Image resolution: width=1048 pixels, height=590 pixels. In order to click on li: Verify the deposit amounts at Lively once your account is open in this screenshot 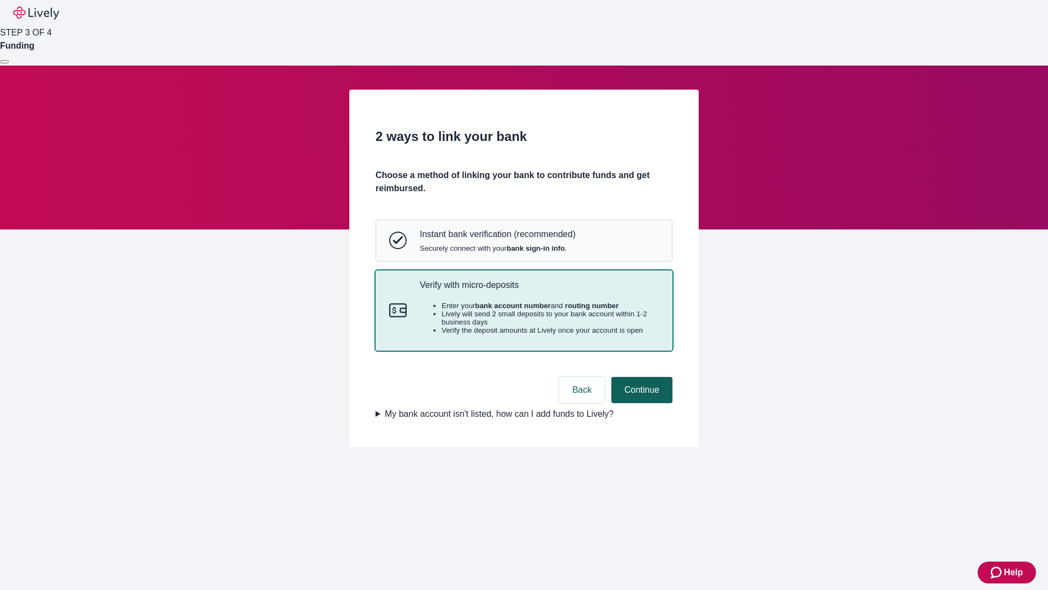, I will do `click(550, 330)`.